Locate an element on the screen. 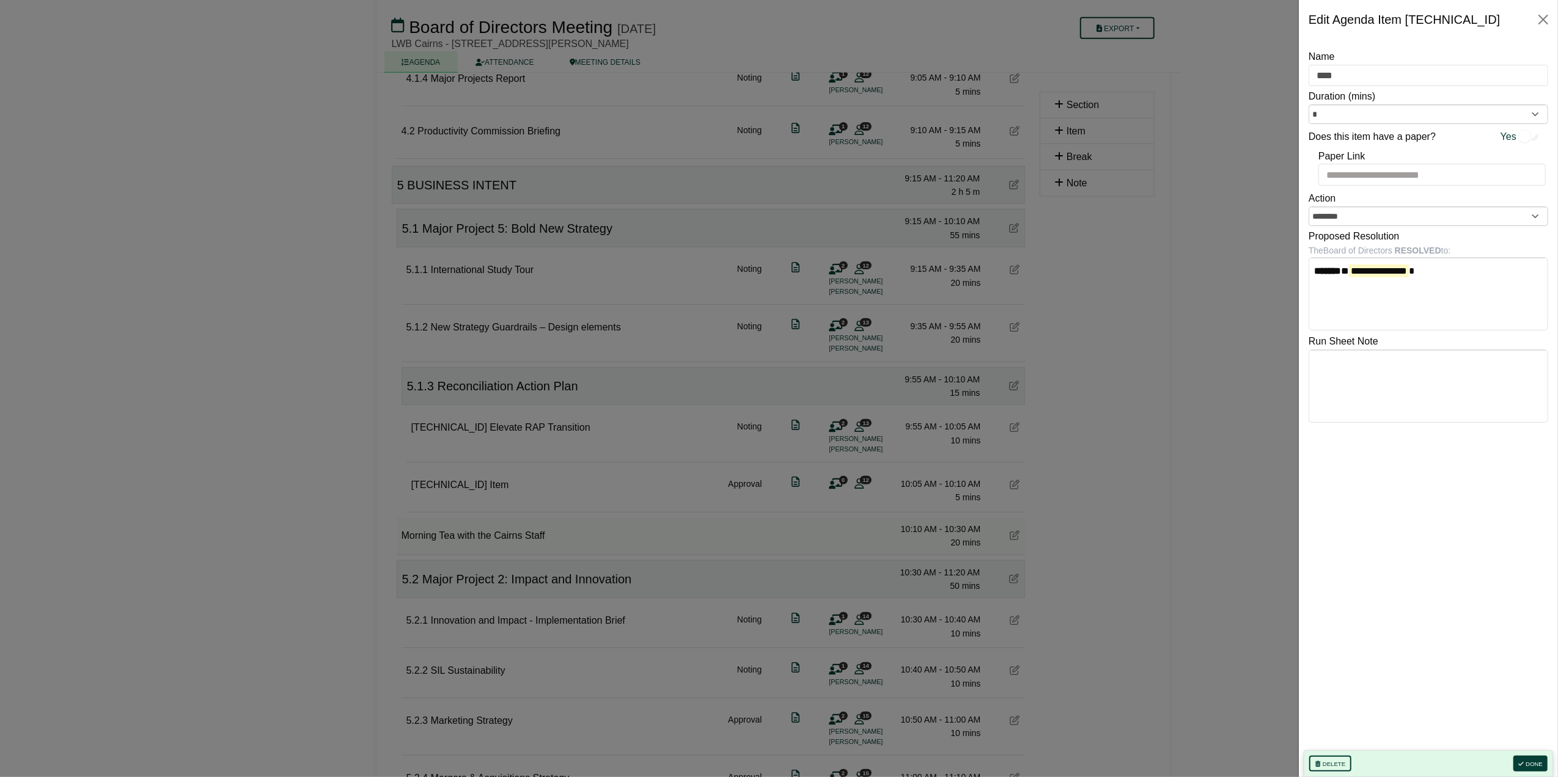 The image size is (1558, 777). label: Does this item have a paper? is located at coordinates (1372, 137).